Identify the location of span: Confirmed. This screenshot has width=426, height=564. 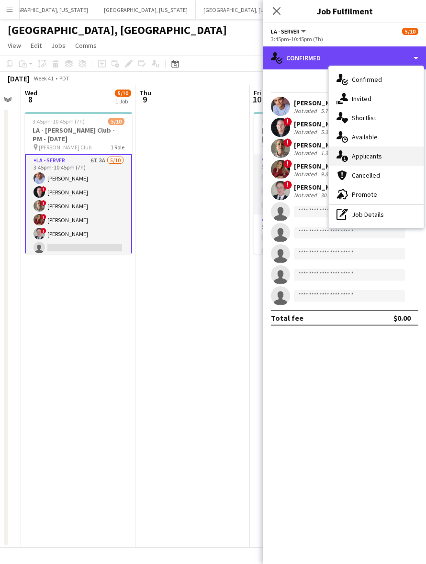
(367, 79).